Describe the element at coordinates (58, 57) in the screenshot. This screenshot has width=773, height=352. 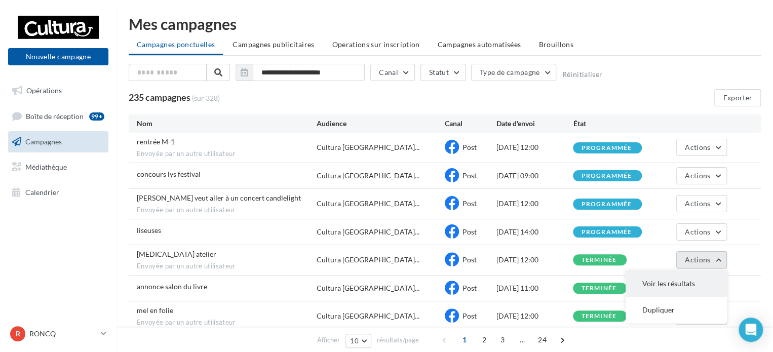
I see `button: Nouvelle campagne` at that location.